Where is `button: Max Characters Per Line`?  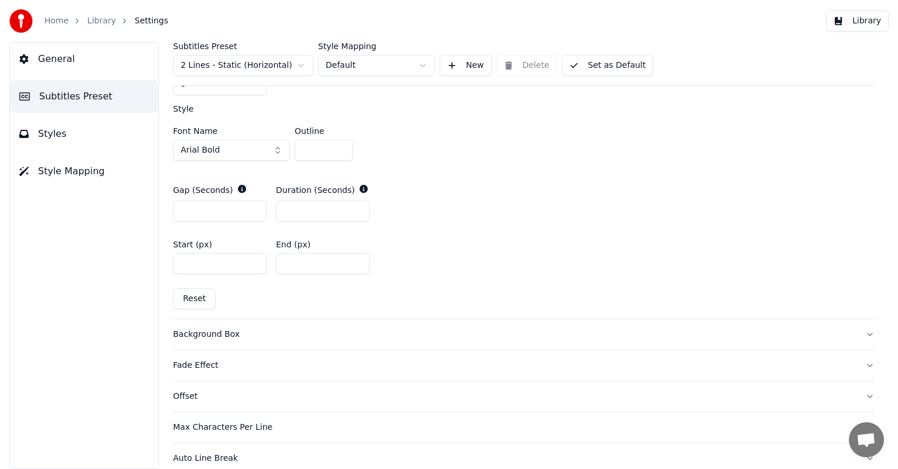 button: Max Characters Per Line is located at coordinates (524, 428).